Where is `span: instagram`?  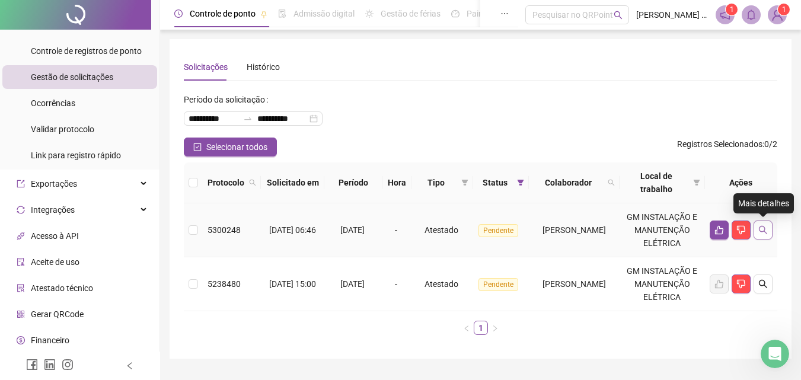
span: instagram is located at coordinates (68, 365).